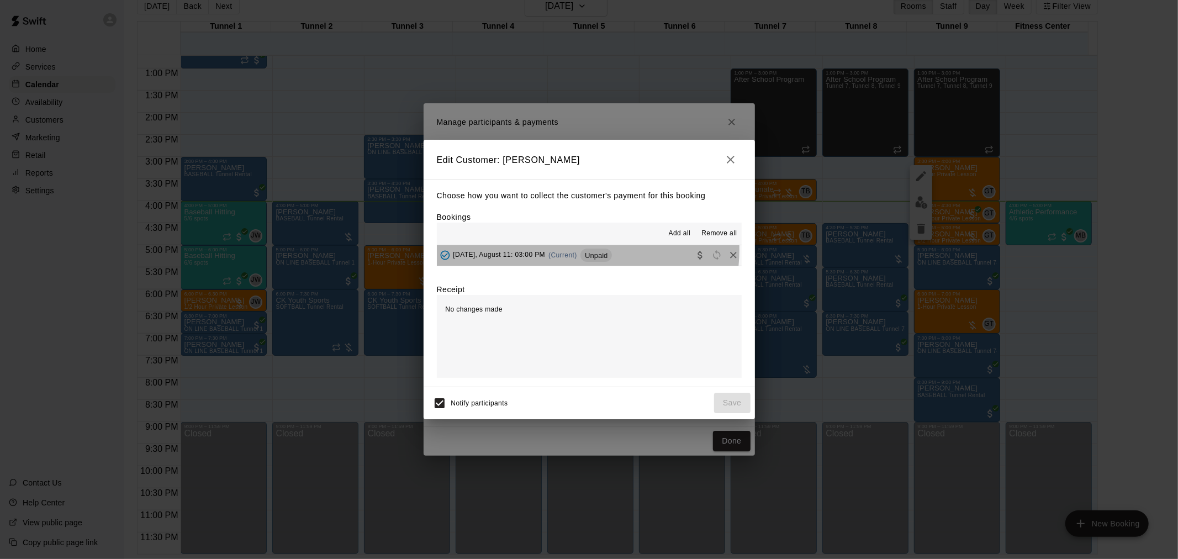 The height and width of the screenshot is (559, 1178). What do you see at coordinates (450, 289) in the screenshot?
I see `label: Receipt` at bounding box center [450, 289].